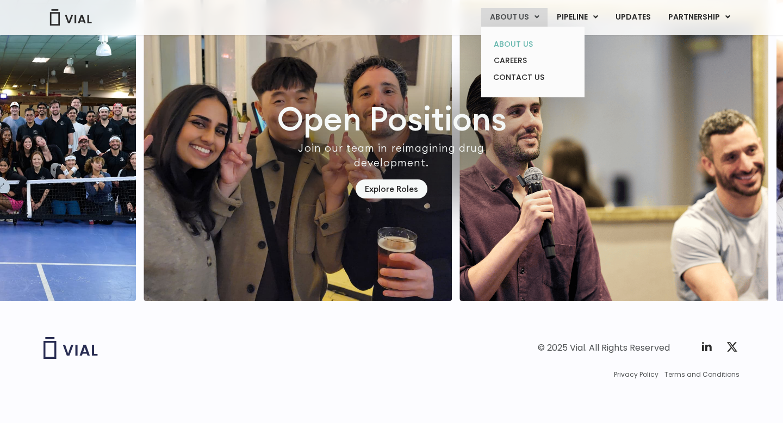  I want to click on a: CONTACT US, so click(532, 78).